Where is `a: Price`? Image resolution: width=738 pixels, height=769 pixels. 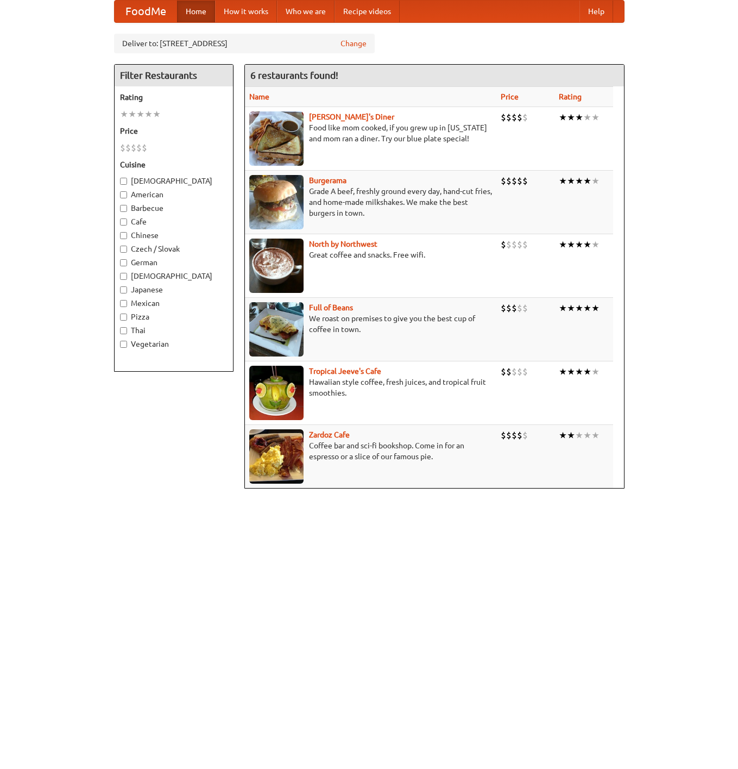
a: Price is located at coordinates (510, 97).